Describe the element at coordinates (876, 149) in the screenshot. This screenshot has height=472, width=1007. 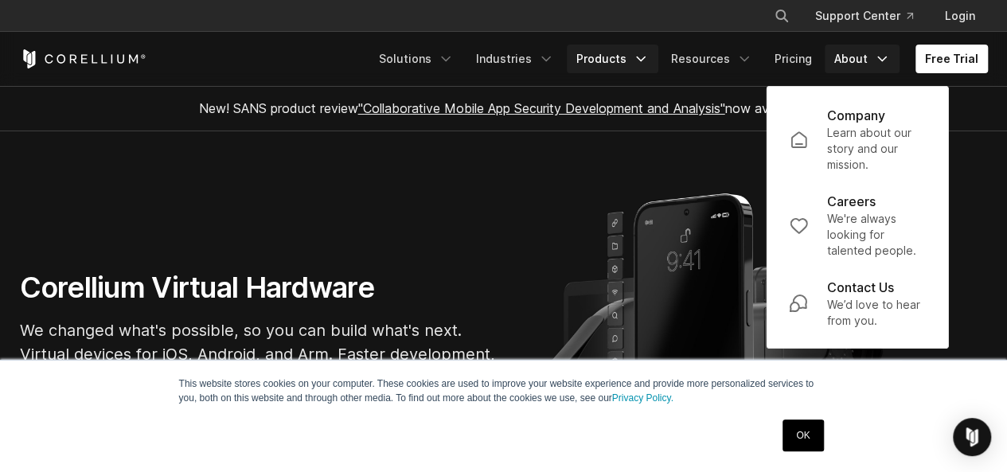
I see `p: Learn about our story and our mission.` at that location.